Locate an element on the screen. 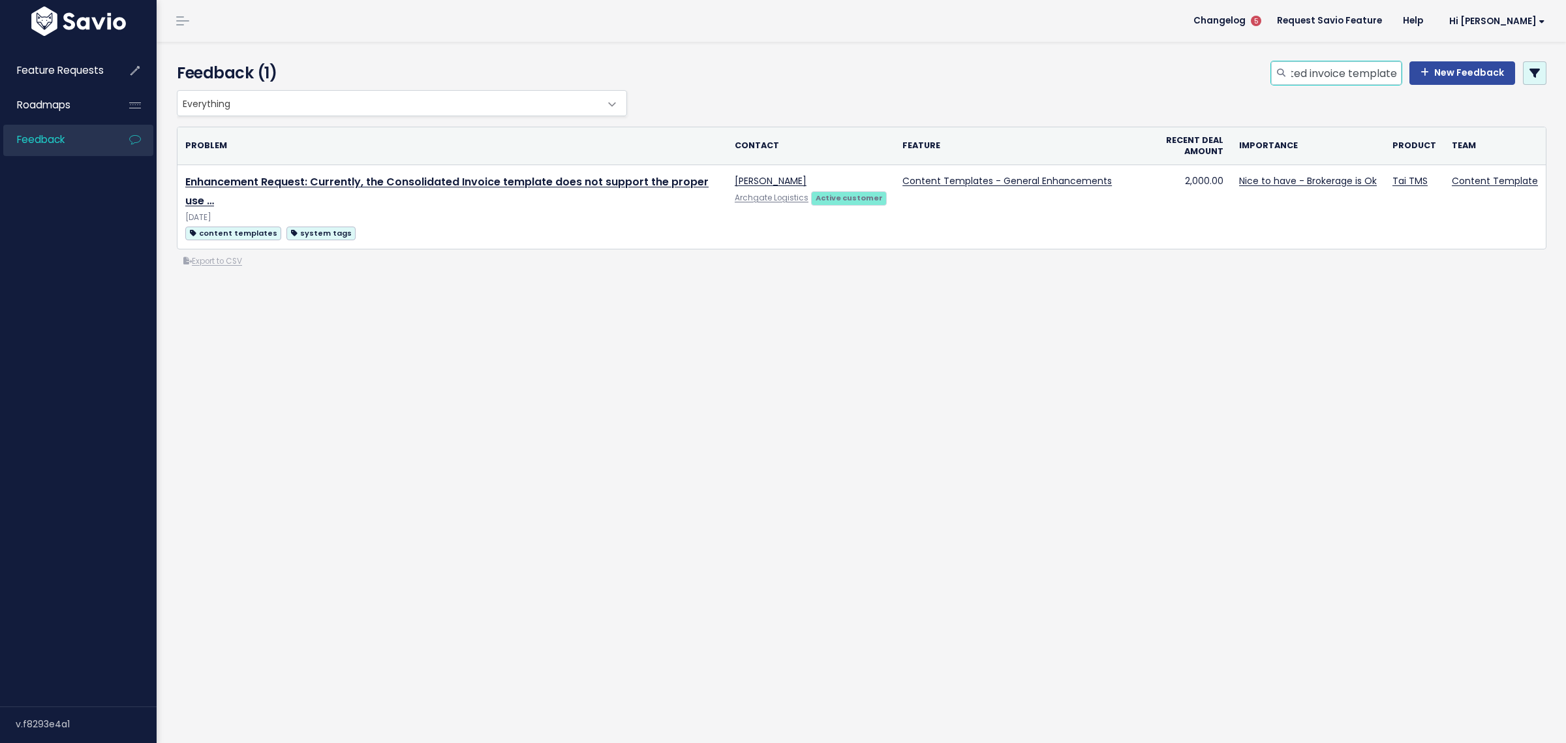 This screenshot has width=1566, height=743. a: New Feedback is located at coordinates (1463, 73).